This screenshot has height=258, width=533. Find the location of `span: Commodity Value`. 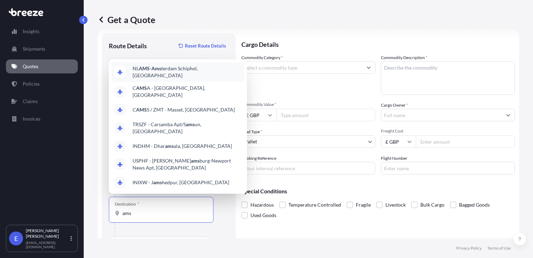

span: Commodity Value is located at coordinates (308, 104).